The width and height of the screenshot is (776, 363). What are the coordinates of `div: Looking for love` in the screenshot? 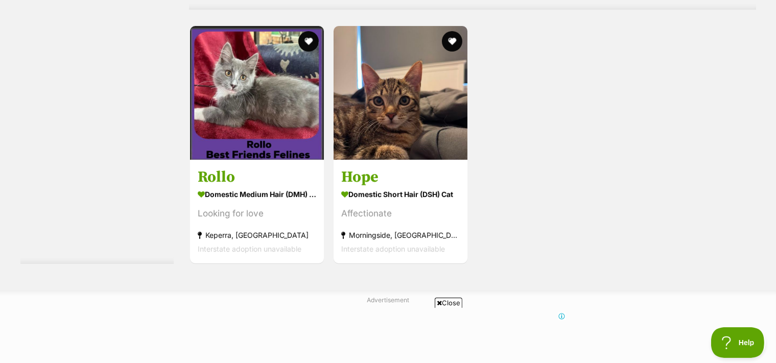 It's located at (257, 213).